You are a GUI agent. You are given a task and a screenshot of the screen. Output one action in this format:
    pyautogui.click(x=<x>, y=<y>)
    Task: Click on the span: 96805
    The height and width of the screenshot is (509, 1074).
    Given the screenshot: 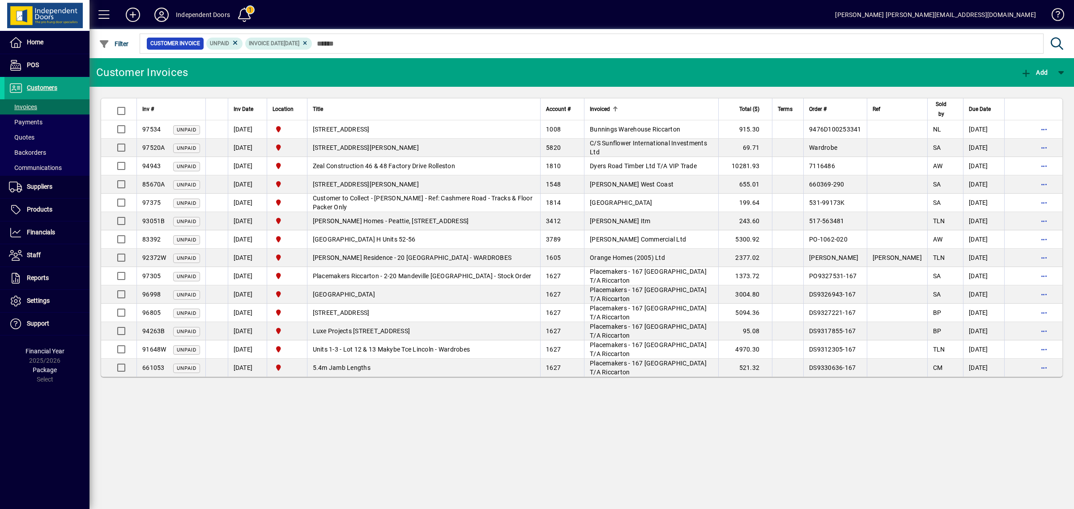 What is the action you would take?
    pyautogui.click(x=151, y=313)
    